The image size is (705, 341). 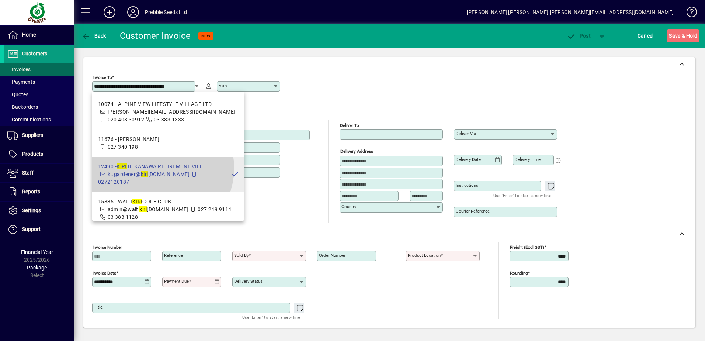 I want to click on mat-label: Invoice date, so click(x=104, y=273).